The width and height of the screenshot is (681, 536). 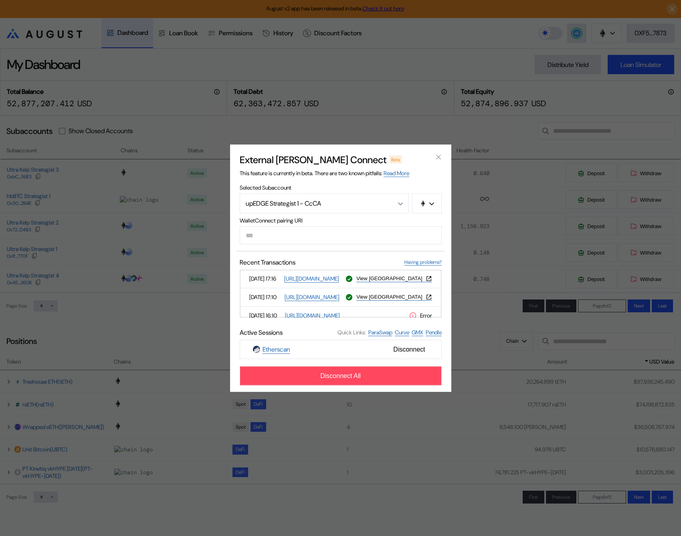 What do you see at coordinates (341, 187) in the screenshot?
I see `span: Selected Subaccount` at bounding box center [341, 187].